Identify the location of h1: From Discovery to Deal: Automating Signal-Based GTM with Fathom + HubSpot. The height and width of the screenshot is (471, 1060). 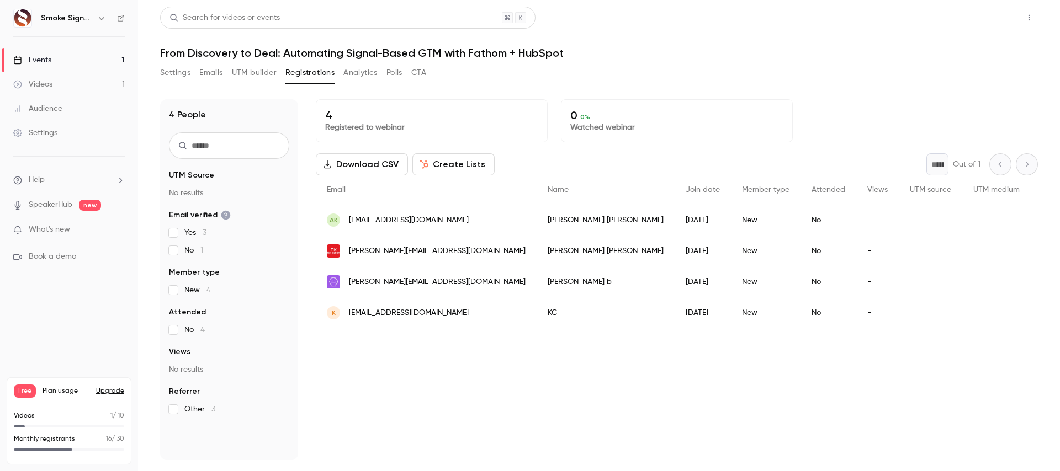
(599, 53).